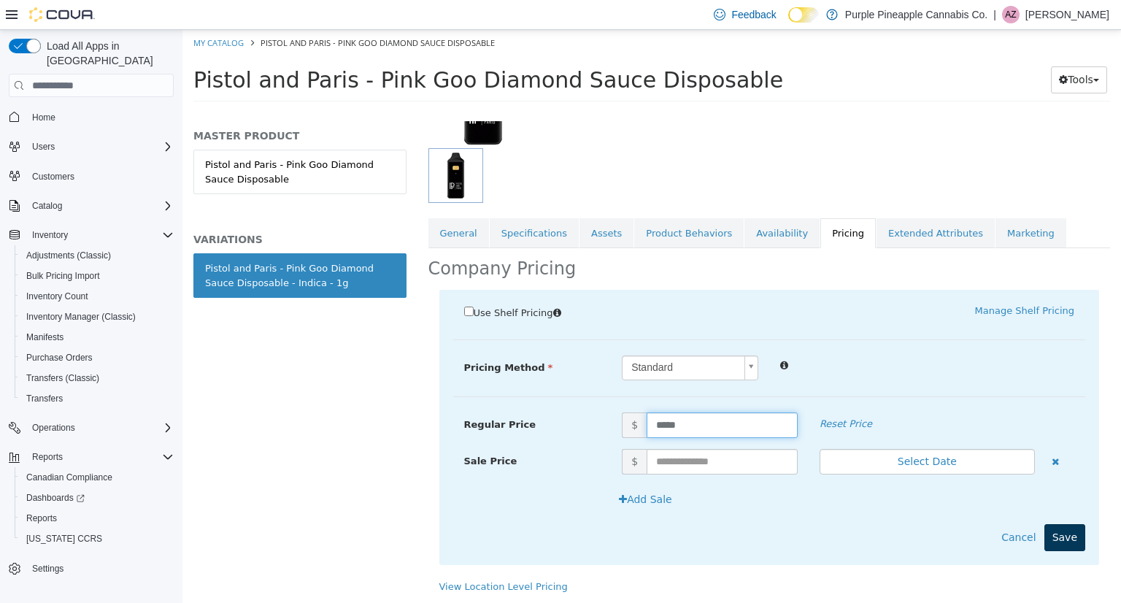 This screenshot has height=603, width=1121. I want to click on div: Anthony Zerafa, so click(1011, 15).